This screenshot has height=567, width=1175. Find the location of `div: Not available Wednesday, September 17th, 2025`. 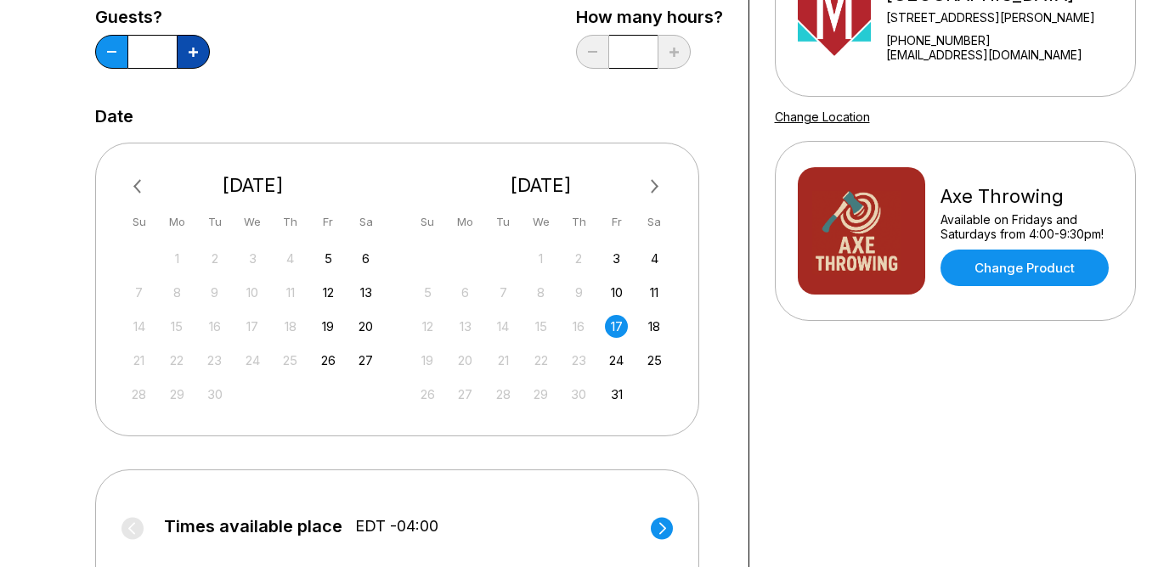

div: Not available Wednesday, September 17th, 2025 is located at coordinates (252, 326).